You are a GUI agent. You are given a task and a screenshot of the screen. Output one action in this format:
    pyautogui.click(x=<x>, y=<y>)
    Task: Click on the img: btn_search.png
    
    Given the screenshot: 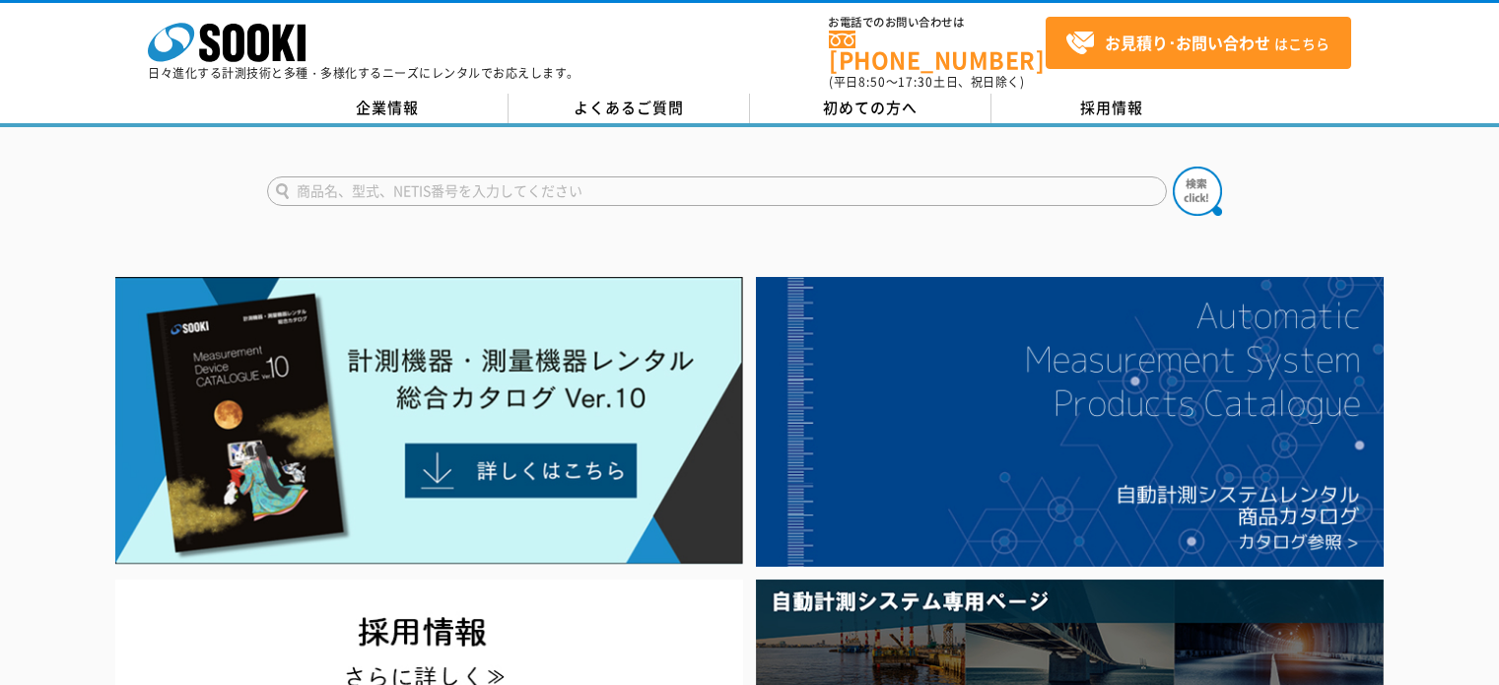 What is the action you would take?
    pyautogui.click(x=1197, y=191)
    